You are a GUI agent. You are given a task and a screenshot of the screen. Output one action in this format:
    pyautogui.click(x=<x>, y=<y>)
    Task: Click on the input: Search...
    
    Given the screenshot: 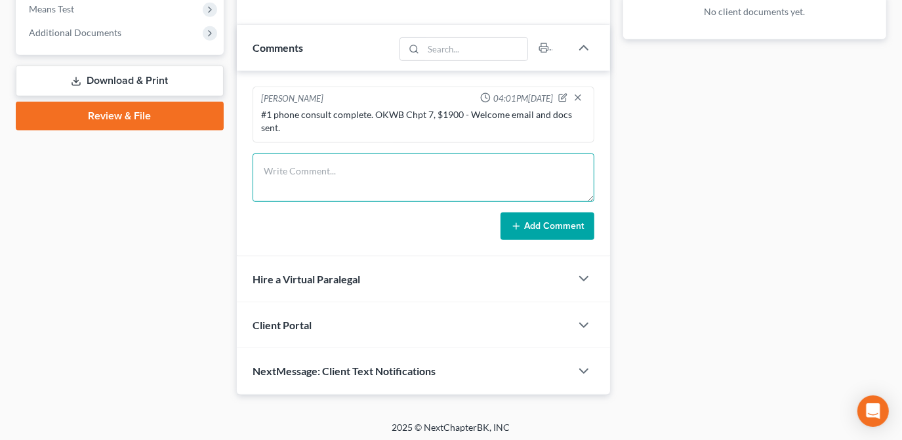 What is the action you would take?
    pyautogui.click(x=476, y=49)
    